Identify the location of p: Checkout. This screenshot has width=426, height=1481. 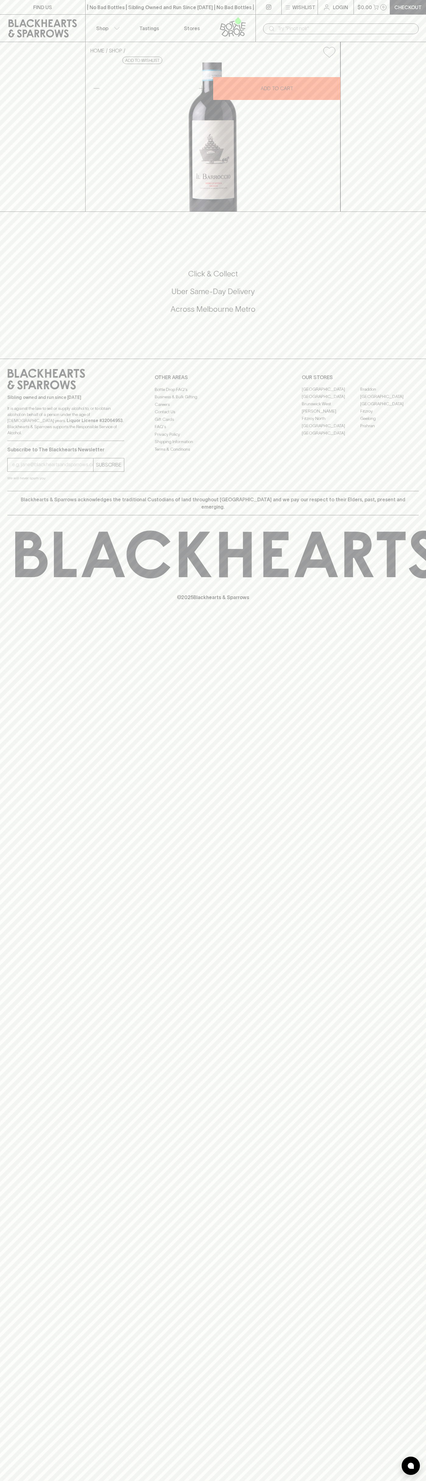
(408, 7).